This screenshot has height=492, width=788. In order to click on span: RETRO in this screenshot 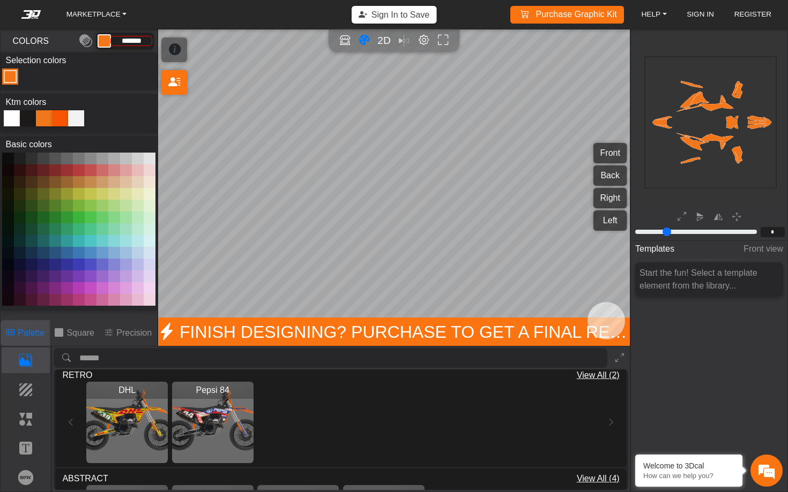, I will do `click(77, 376)`.